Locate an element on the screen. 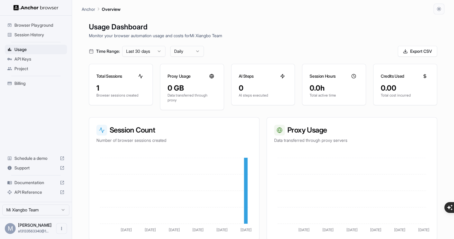 The height and width of the screenshot is (239, 454). div: M is located at coordinates (10, 229).